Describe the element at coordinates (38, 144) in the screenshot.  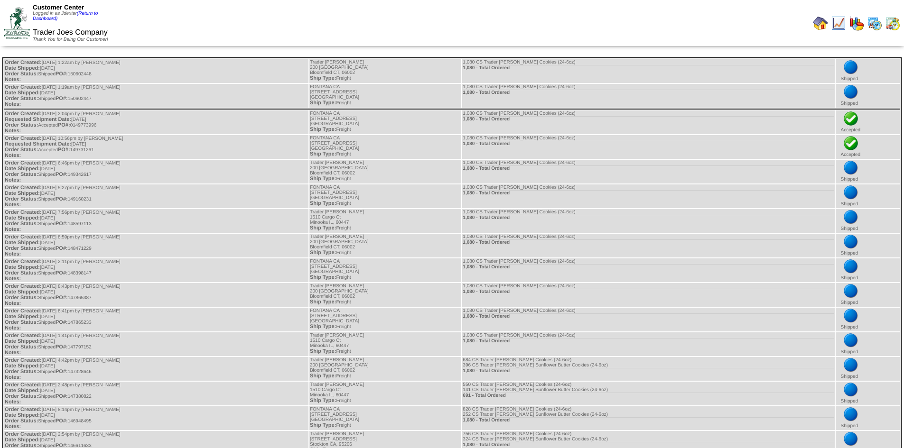
I see `span: Requested Shipment Date:` at that location.